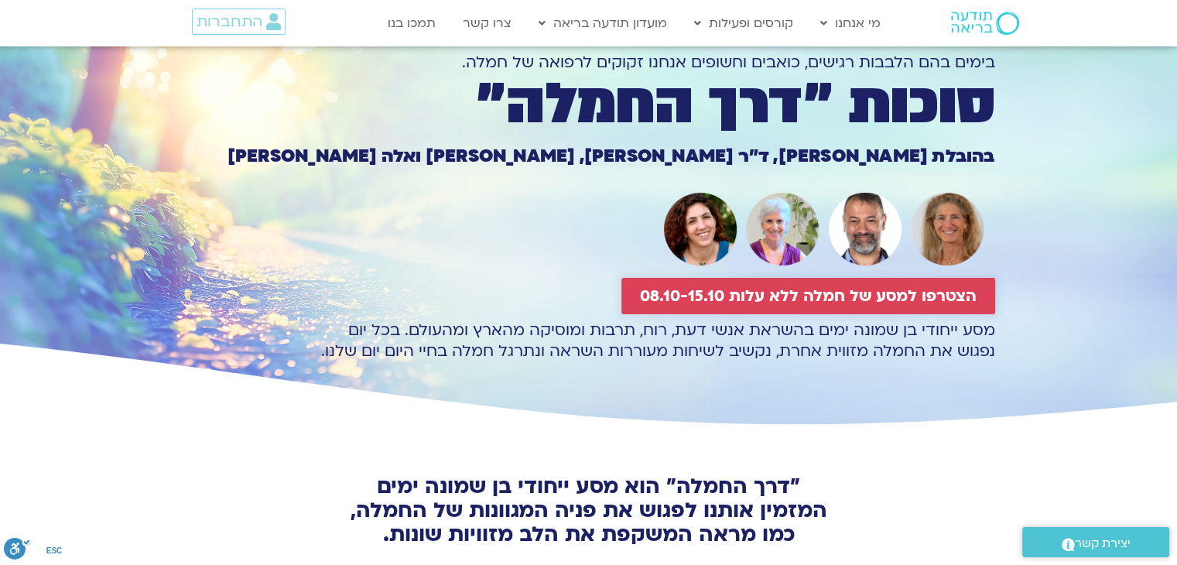 The height and width of the screenshot is (565, 1177). I want to click on a: מועדון תודעה בריאה, so click(603, 23).